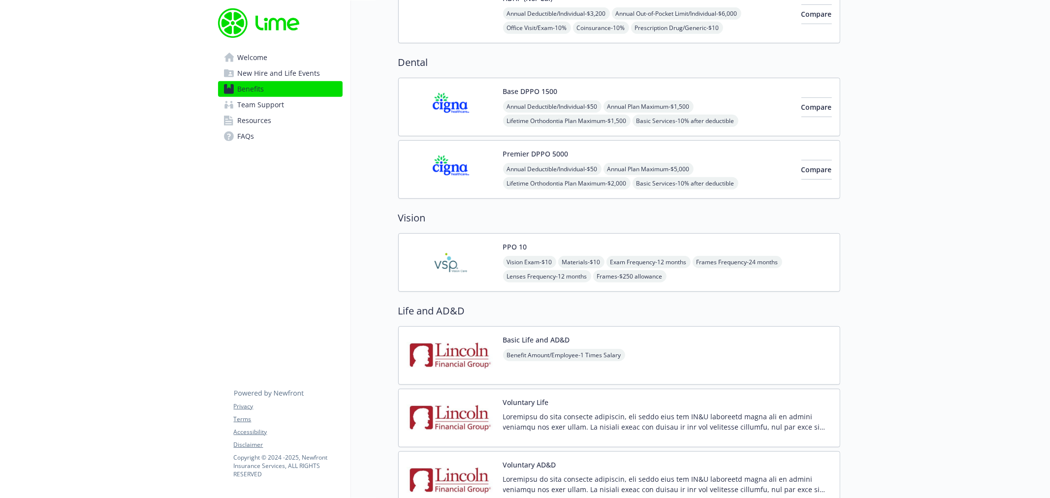 The image size is (1050, 498). What do you see at coordinates (254, 121) in the screenshot?
I see `span: Resources` at bounding box center [254, 121].